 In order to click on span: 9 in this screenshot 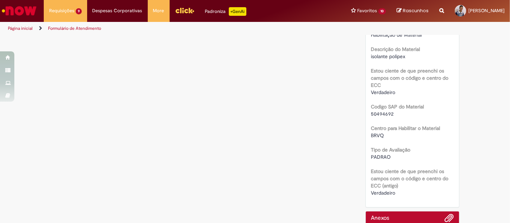, I will do `click(79, 11)`.